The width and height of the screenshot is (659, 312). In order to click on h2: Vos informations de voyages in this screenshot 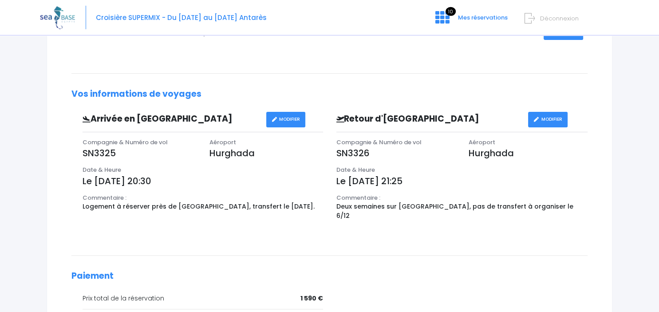, I will do `click(329, 94)`.